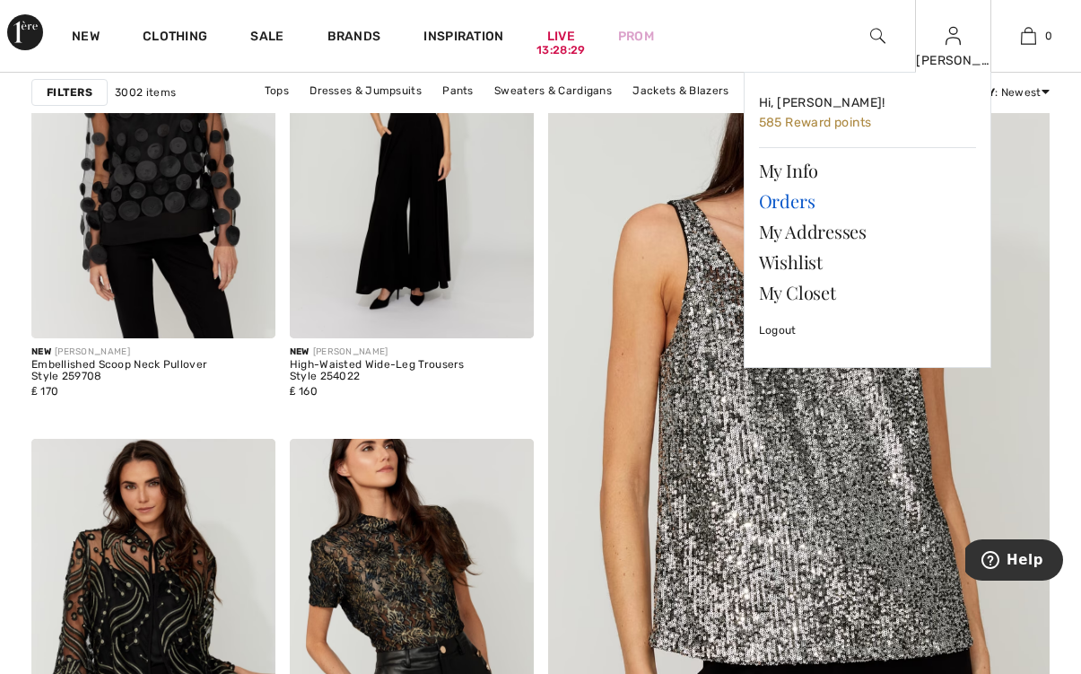  I want to click on img: My Info, so click(953, 36).